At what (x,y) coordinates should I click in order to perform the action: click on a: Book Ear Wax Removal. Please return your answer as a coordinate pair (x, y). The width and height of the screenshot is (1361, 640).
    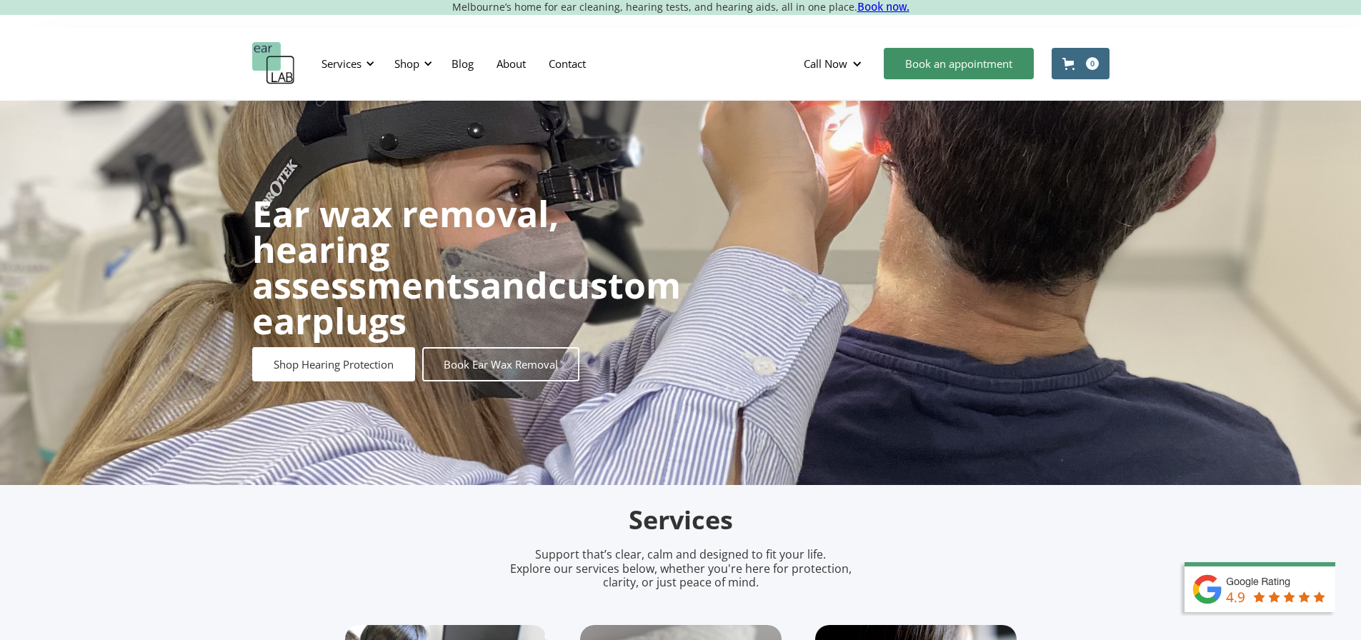
    Looking at the image, I should click on (501, 364).